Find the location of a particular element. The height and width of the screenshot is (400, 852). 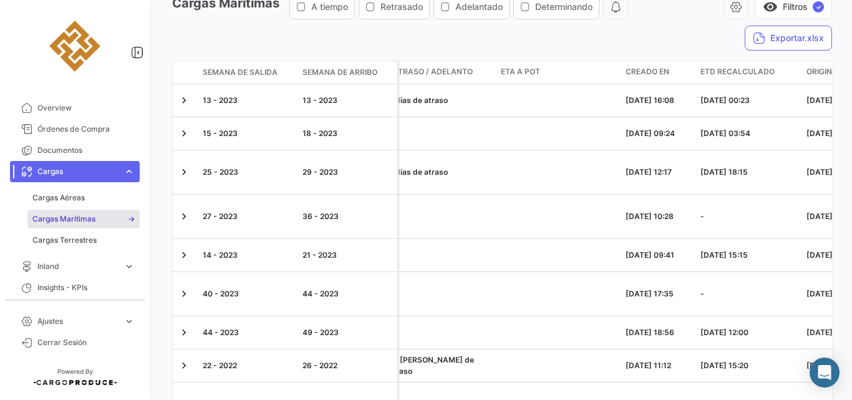

span: A tiempo is located at coordinates (329, 7).